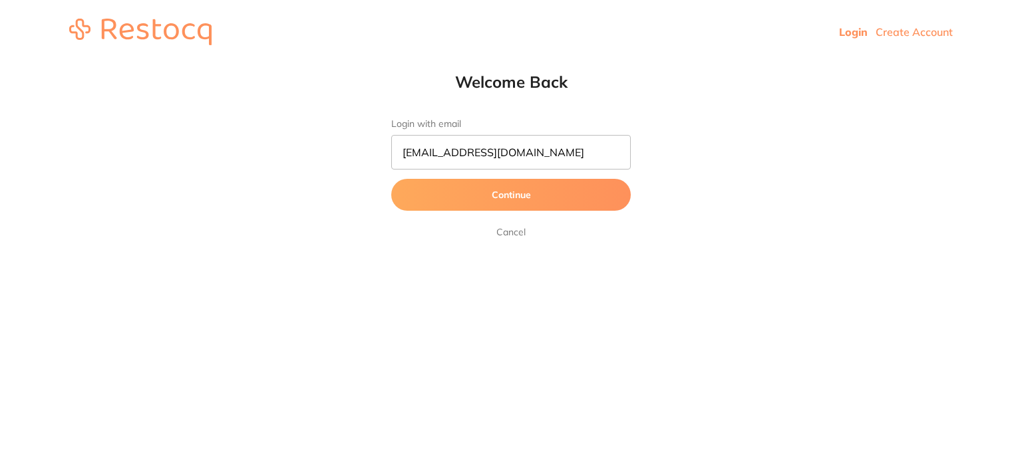  Describe the element at coordinates (853, 32) in the screenshot. I see `a: Login` at that location.